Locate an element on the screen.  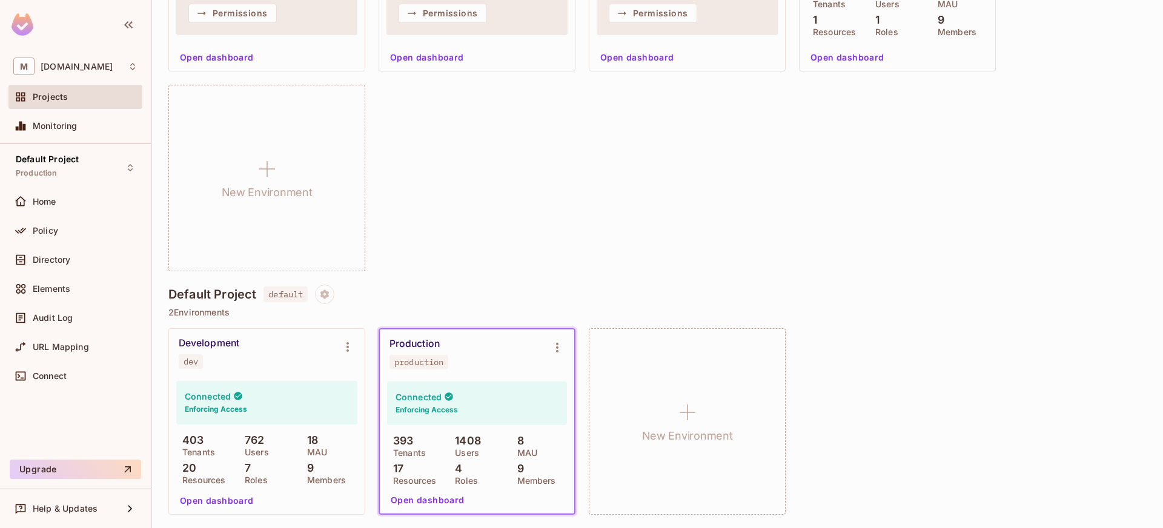
span: Workspace: msfourrager.com is located at coordinates (76, 67).